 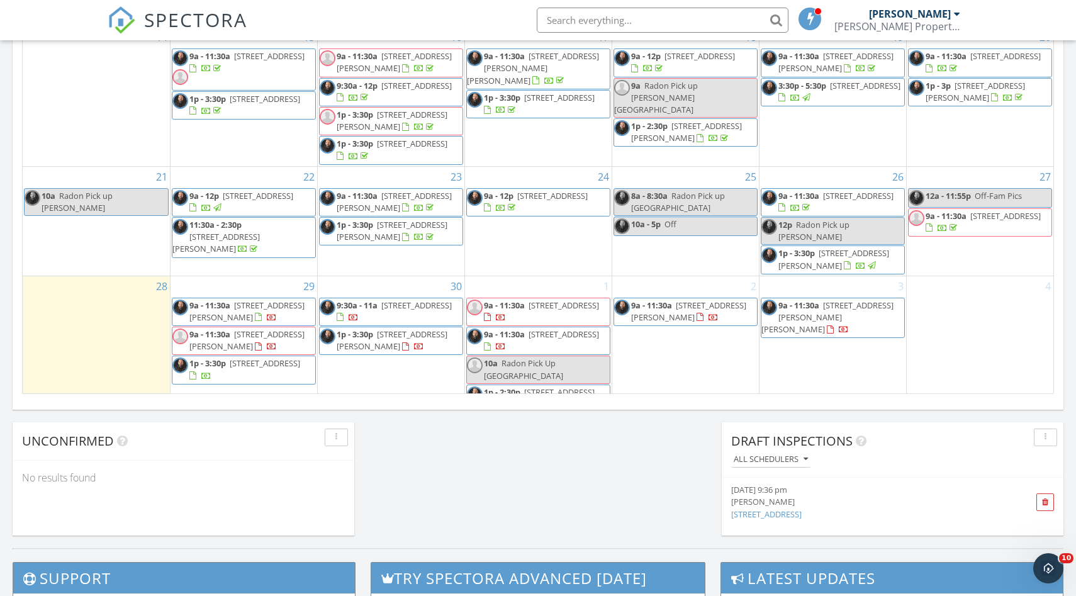 I want to click on span: Off-Fam Pics, so click(x=998, y=196).